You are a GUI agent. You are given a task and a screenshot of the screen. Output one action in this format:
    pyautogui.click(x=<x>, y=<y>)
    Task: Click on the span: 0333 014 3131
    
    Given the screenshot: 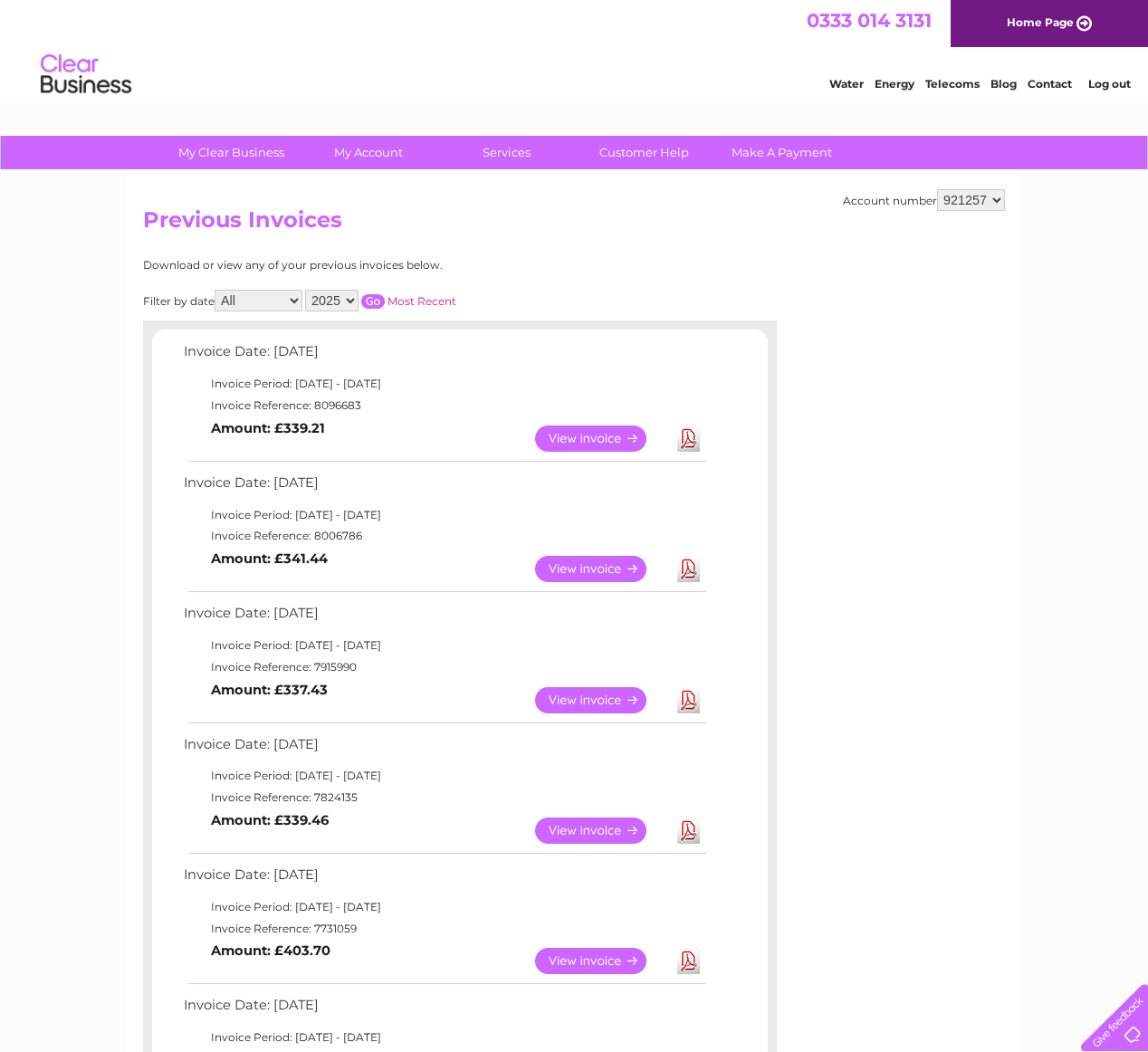 What is the action you would take?
    pyautogui.click(x=869, y=20)
    